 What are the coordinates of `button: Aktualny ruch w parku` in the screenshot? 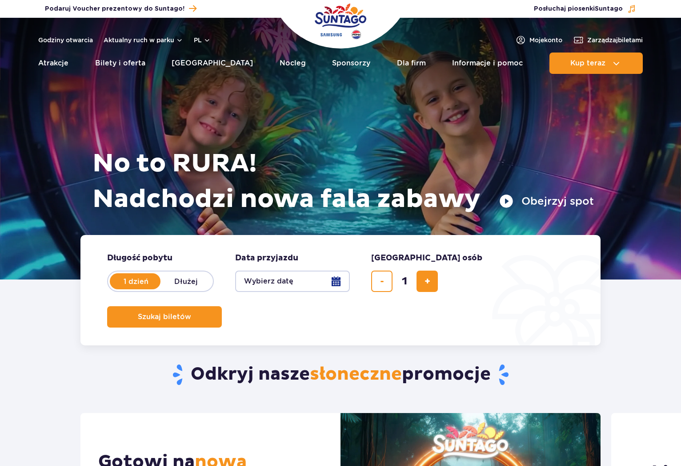 It's located at (143, 40).